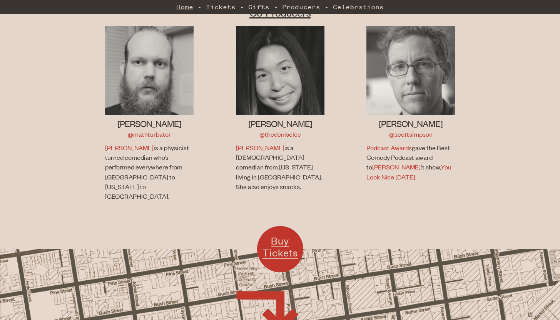  Describe the element at coordinates (280, 246) in the screenshot. I see `span: Buy Tickets` at that location.